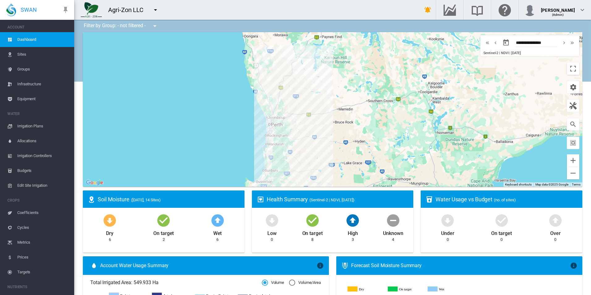  What do you see at coordinates (496, 43) in the screenshot?
I see `button: icon-chevron-left` at bounding box center [496, 43].